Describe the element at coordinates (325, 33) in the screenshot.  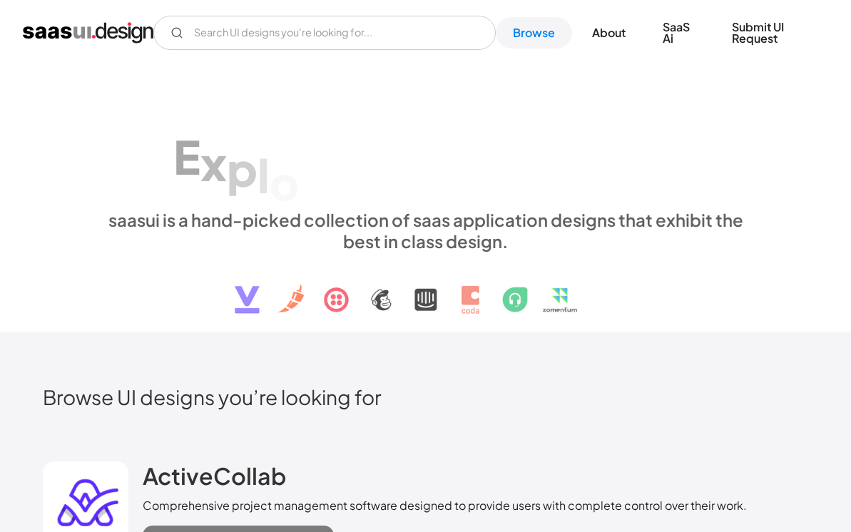
I see `input: Search UI designs you're looking for...` at that location.